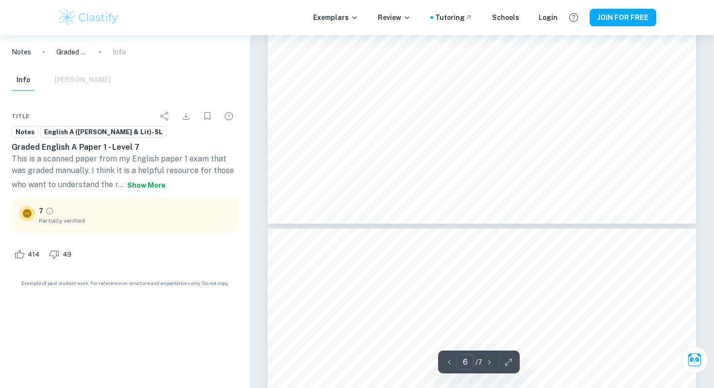 This screenshot has width=714, height=388. Describe the element at coordinates (88, 17) in the screenshot. I see `img: Clastify logo` at that location.